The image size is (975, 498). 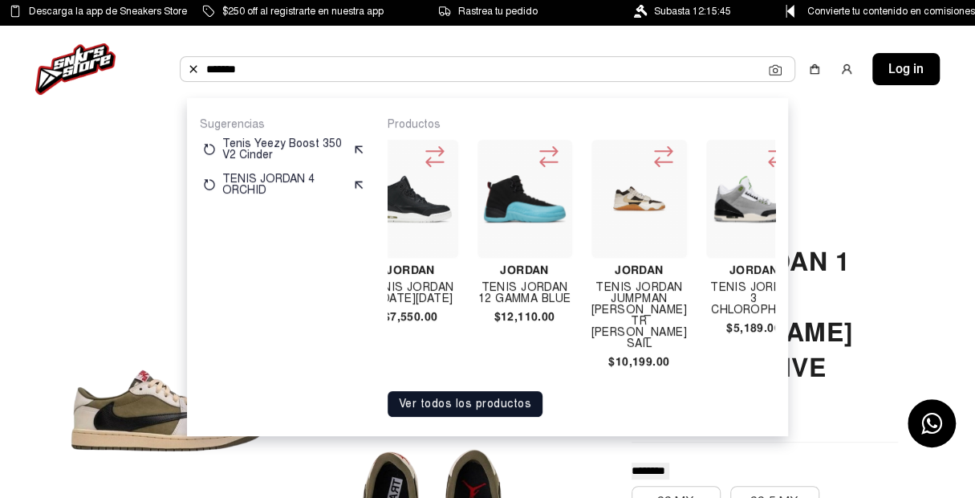 I want to click on h4: $5,189.00, so click(x=754, y=327).